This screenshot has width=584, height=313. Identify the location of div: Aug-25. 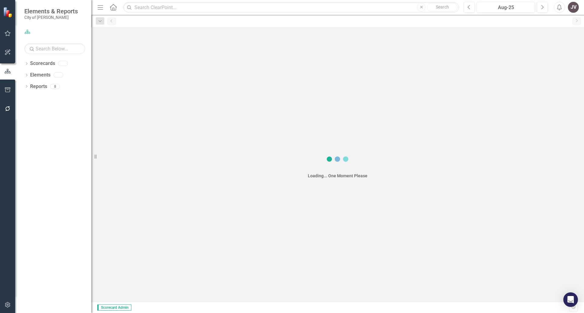
(505, 8).